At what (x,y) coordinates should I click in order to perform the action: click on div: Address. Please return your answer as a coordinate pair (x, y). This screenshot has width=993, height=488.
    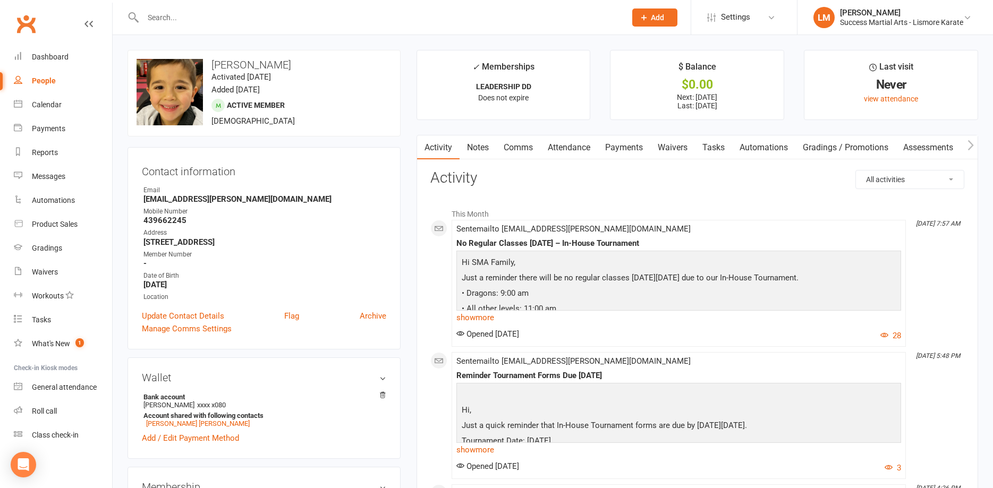
    Looking at the image, I should click on (265, 233).